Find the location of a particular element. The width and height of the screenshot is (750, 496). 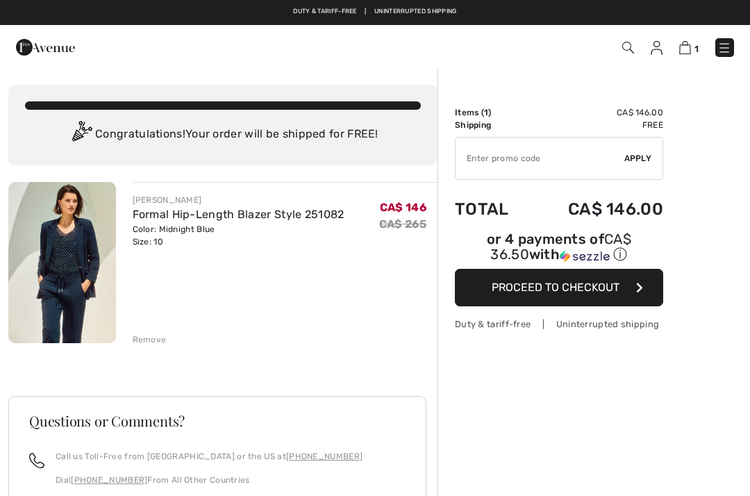

img: 1ère Avenue is located at coordinates (45, 47).